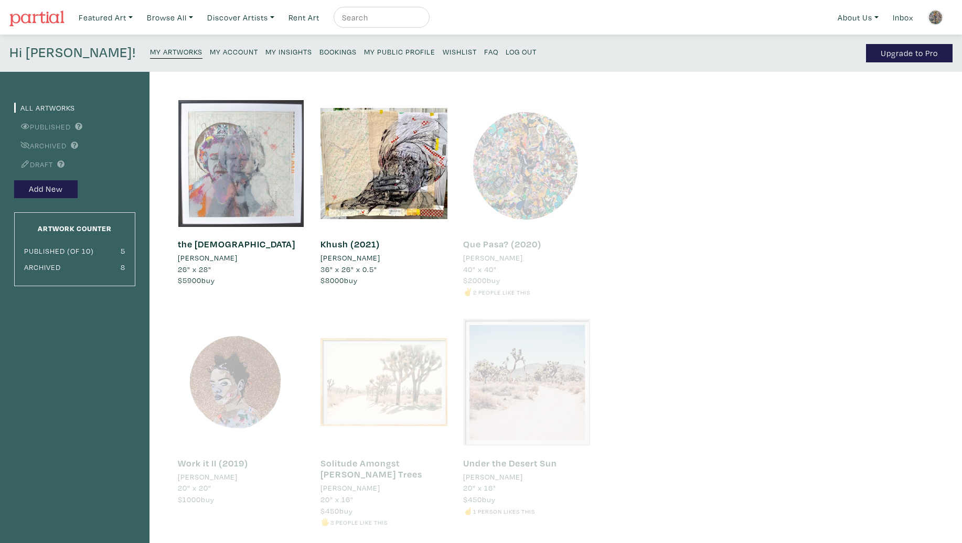  I want to click on a: Upgrade to Pro, so click(909, 53).